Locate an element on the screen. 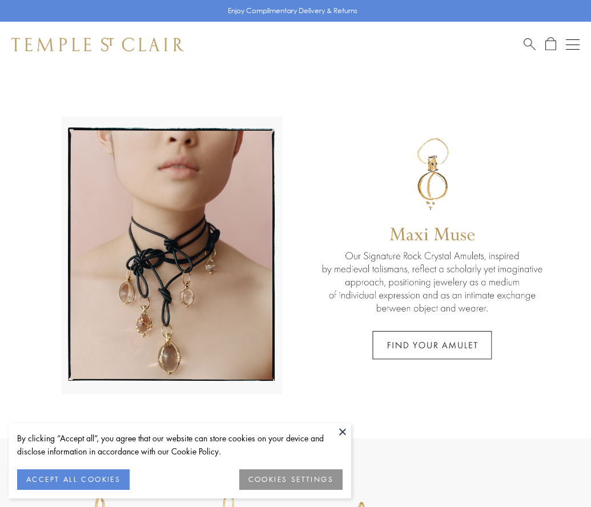 This screenshot has width=591, height=507. p: Enjoy Complimentary Delivery & Returns is located at coordinates (292, 11).